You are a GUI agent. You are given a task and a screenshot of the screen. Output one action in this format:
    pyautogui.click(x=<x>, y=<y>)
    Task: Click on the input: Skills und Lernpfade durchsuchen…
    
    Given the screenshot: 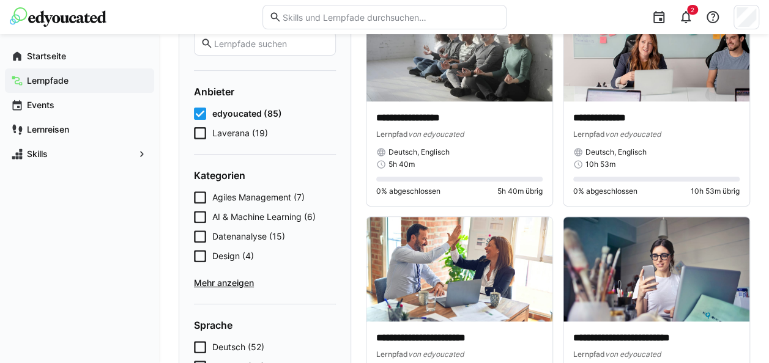 What is the action you would take?
    pyautogui.click(x=390, y=17)
    